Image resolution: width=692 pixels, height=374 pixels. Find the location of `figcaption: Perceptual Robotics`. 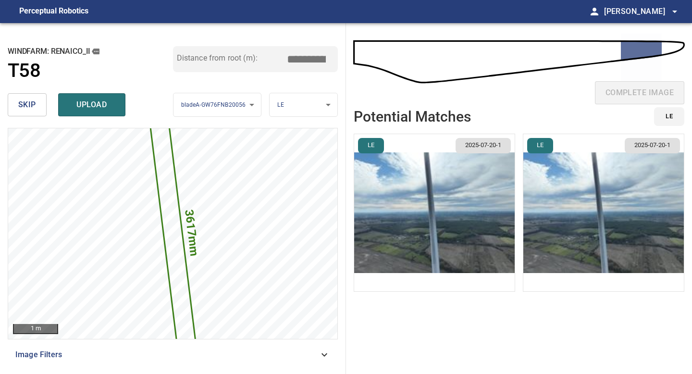

figcaption: Perceptual Robotics is located at coordinates (54, 12).